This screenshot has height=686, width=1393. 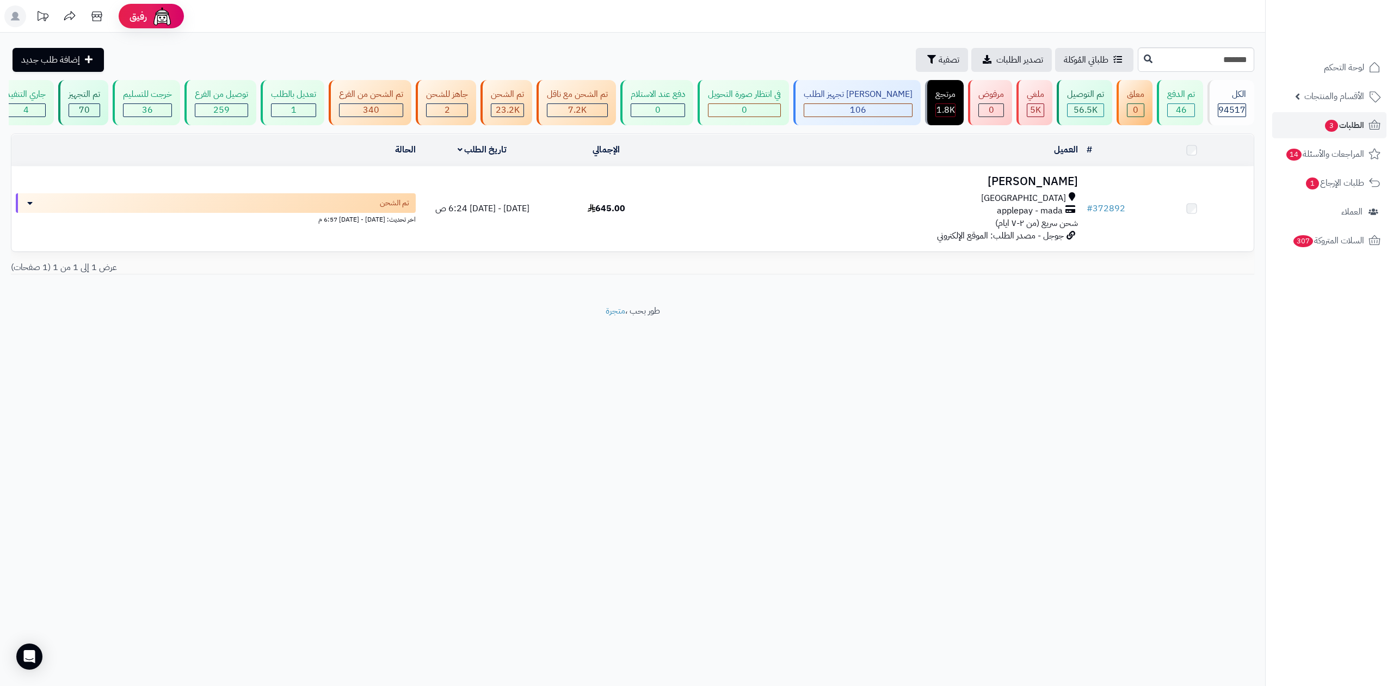 What do you see at coordinates (220, 102) in the screenshot?
I see `a: توصيل من الفرع 259` at bounding box center [220, 102].